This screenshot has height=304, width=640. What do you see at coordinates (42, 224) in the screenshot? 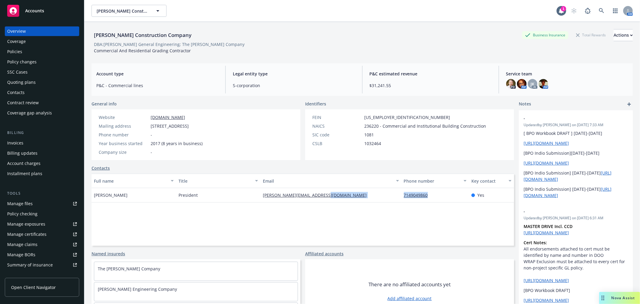
I see `span: Manage exposures` at bounding box center [42, 224].